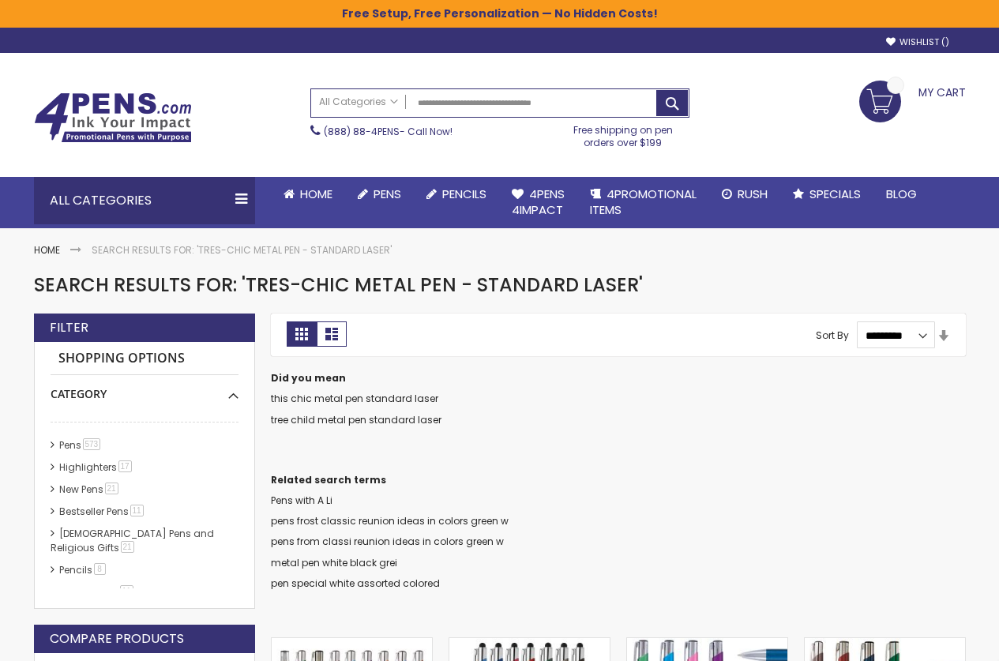 Image resolution: width=999 pixels, height=661 pixels. What do you see at coordinates (102, 511) in the screenshot?
I see `a: Bestseller Pens11` at bounding box center [102, 511].